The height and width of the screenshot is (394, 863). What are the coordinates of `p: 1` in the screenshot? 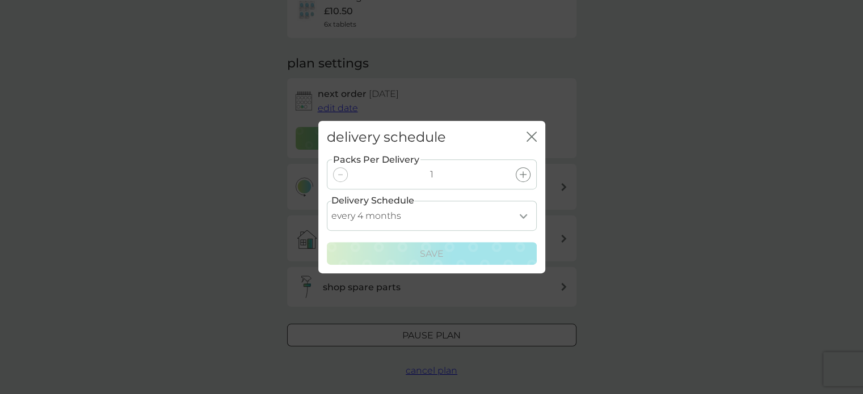 It's located at (432, 175).